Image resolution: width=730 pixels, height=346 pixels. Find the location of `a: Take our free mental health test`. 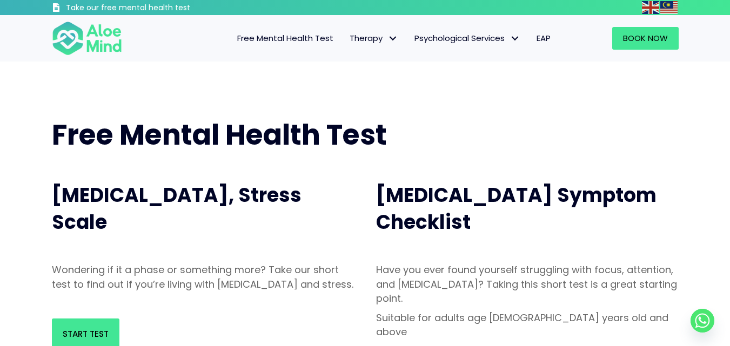

a: Take our free mental health test is located at coordinates (150, 9).